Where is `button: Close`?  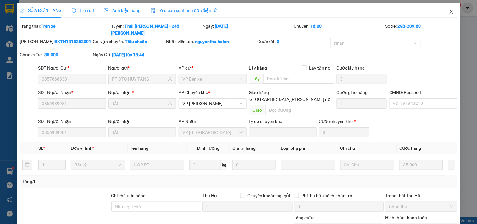
button: Close is located at coordinates (452, 12).